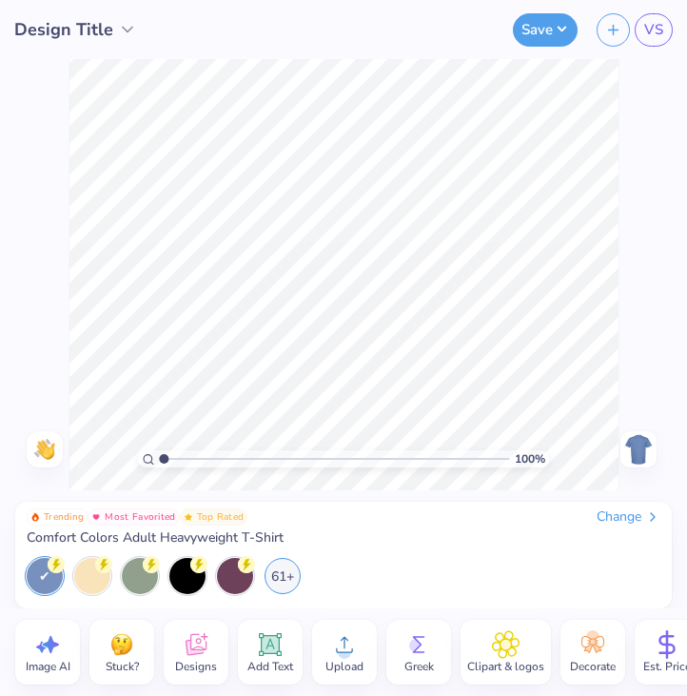 This screenshot has height=696, width=687. What do you see at coordinates (189, 517) in the screenshot?
I see `img: Top Rated sort` at bounding box center [189, 517].